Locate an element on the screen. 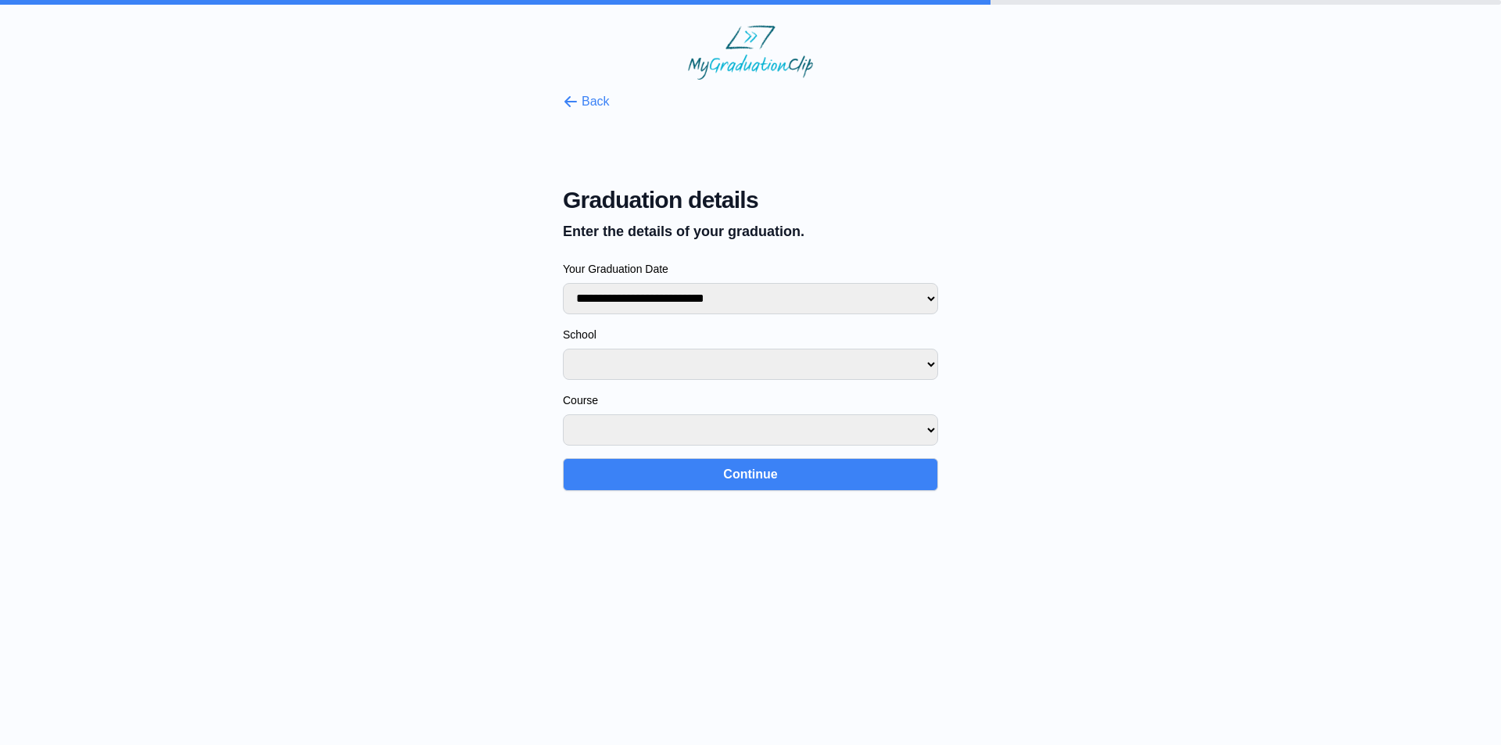 This screenshot has width=1501, height=745. span: Graduation details is located at coordinates (751, 200).